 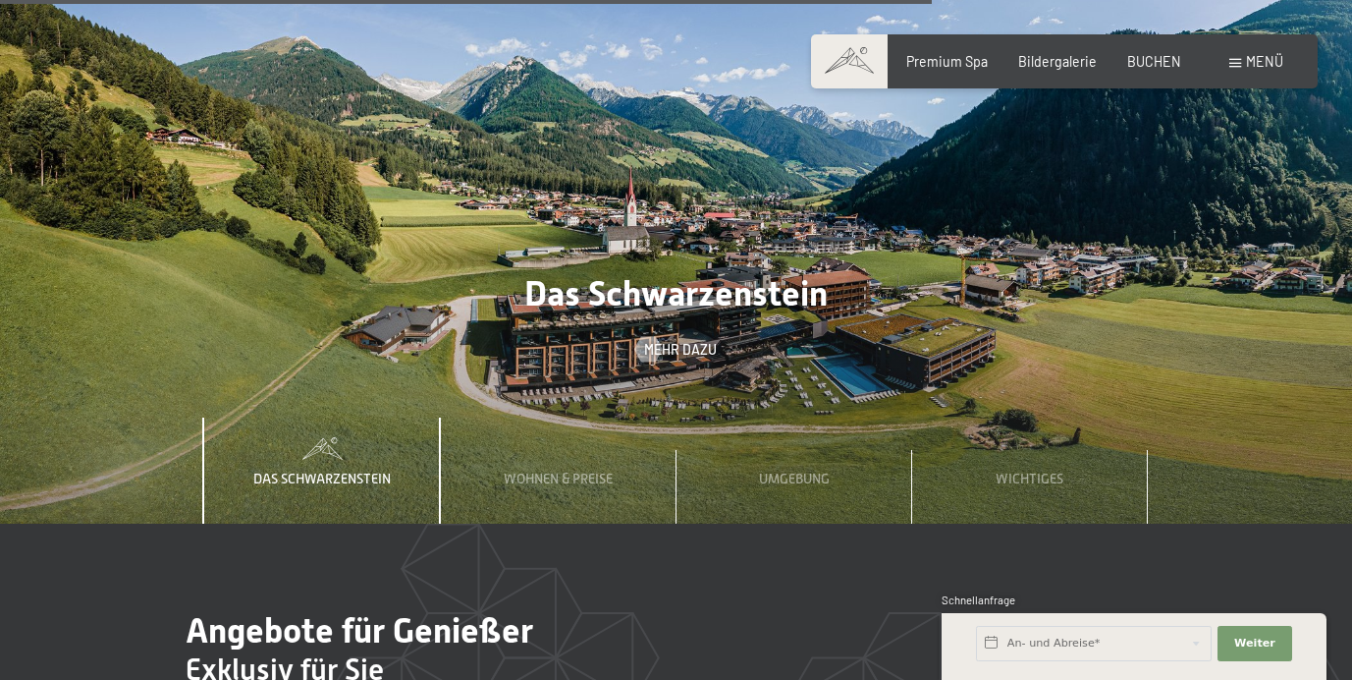 I want to click on button: Weiter, so click(x=1255, y=643).